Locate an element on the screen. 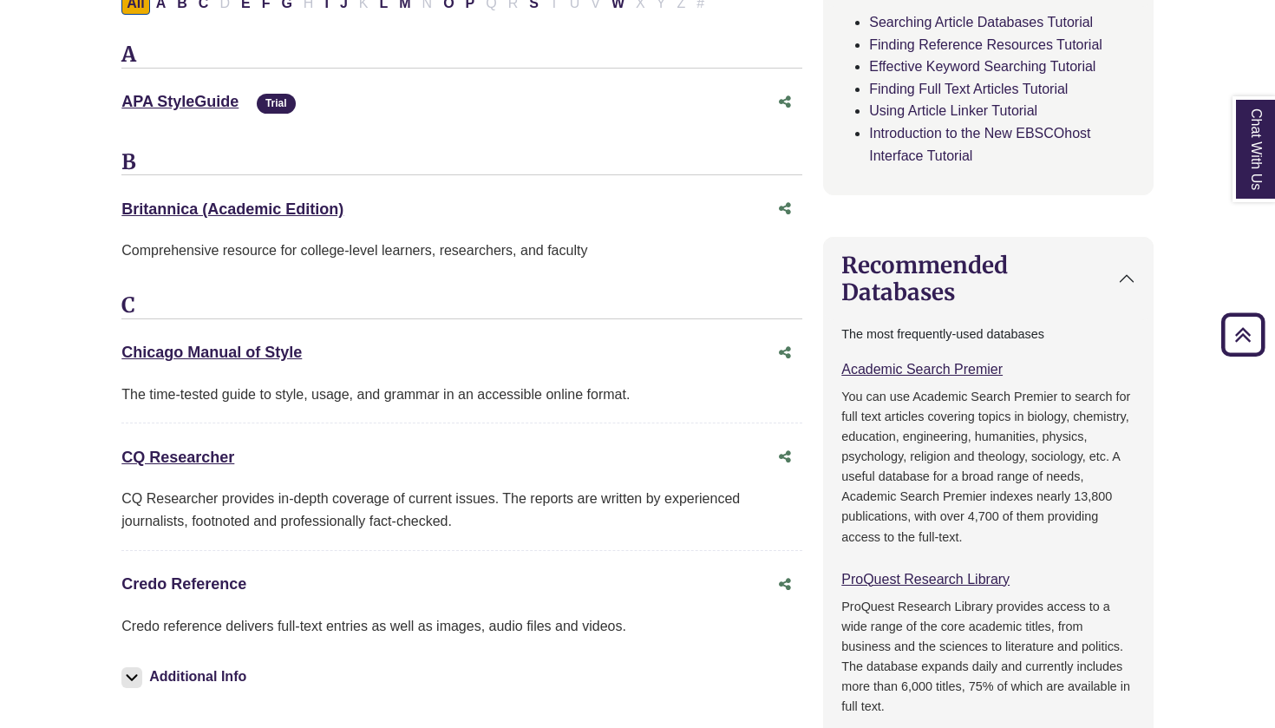 The height and width of the screenshot is (728, 1275). a: Chicago Manual of Style is located at coordinates (212, 352).